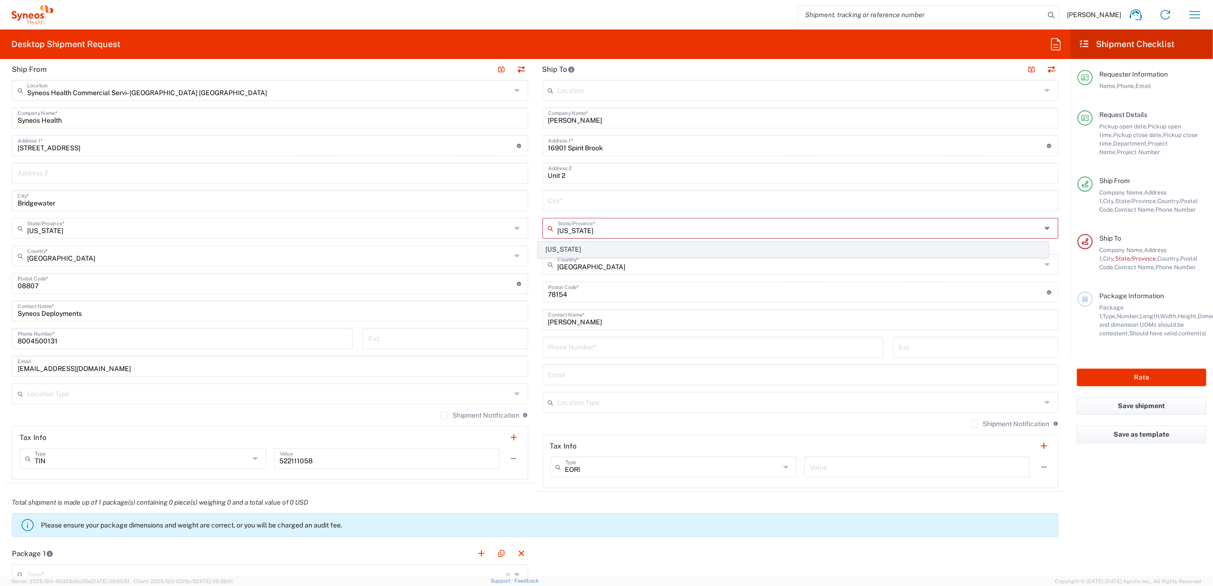 The height and width of the screenshot is (586, 1213). What do you see at coordinates (1124, 126) in the screenshot?
I see `span: Pickup open date,` at bounding box center [1124, 126].